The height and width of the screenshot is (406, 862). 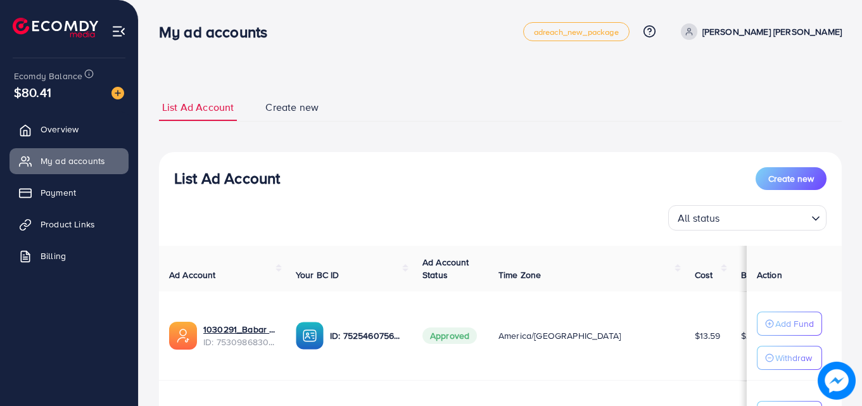 What do you see at coordinates (576, 32) in the screenshot?
I see `a: adreach_new_package` at bounding box center [576, 32].